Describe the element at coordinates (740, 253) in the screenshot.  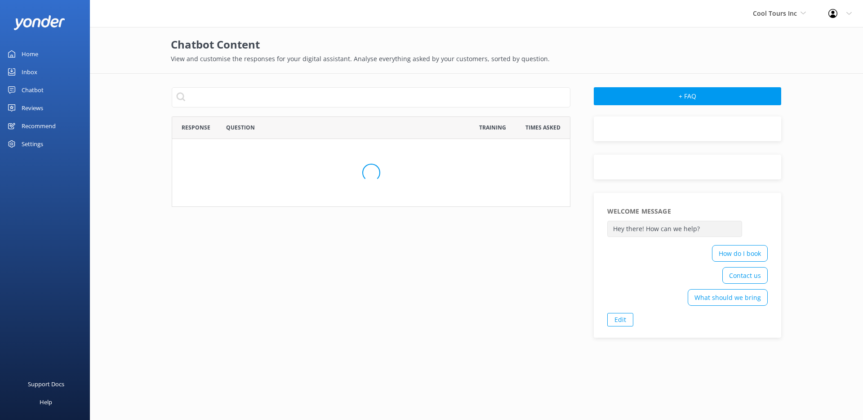
I see `div: How do I book` at that location.